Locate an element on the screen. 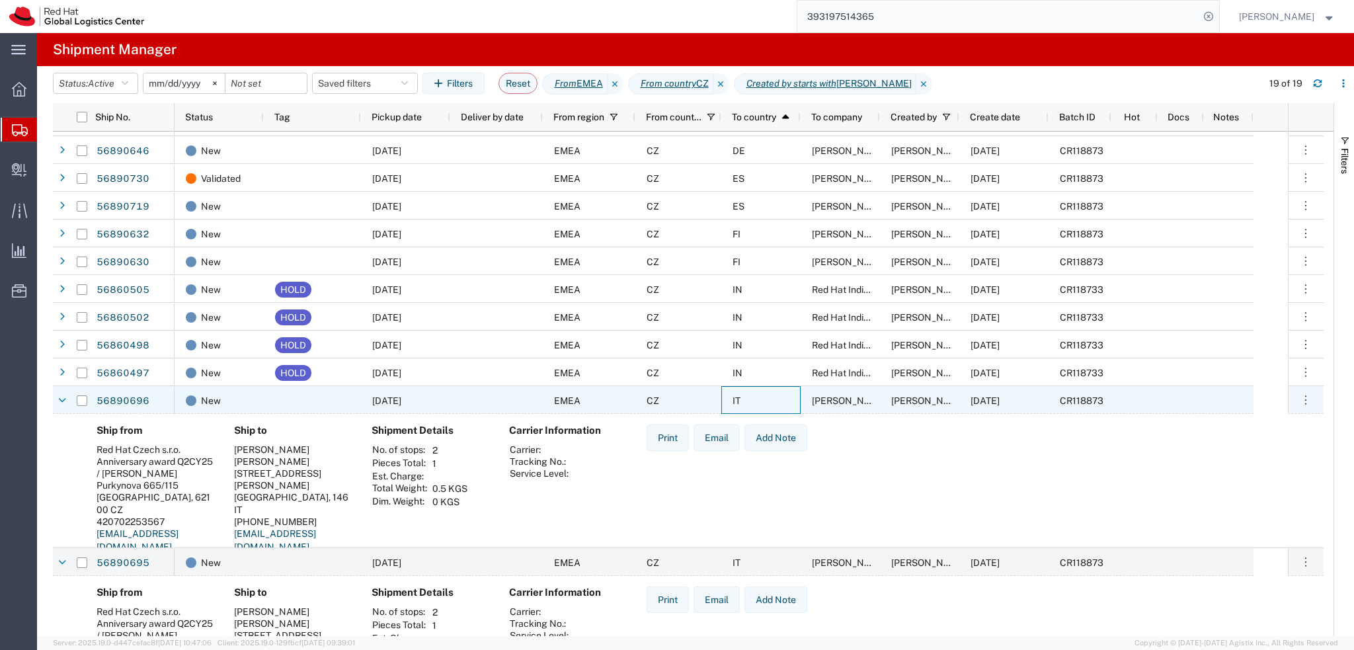 This screenshot has width=1354, height=650. button: Email is located at coordinates (716, 438).